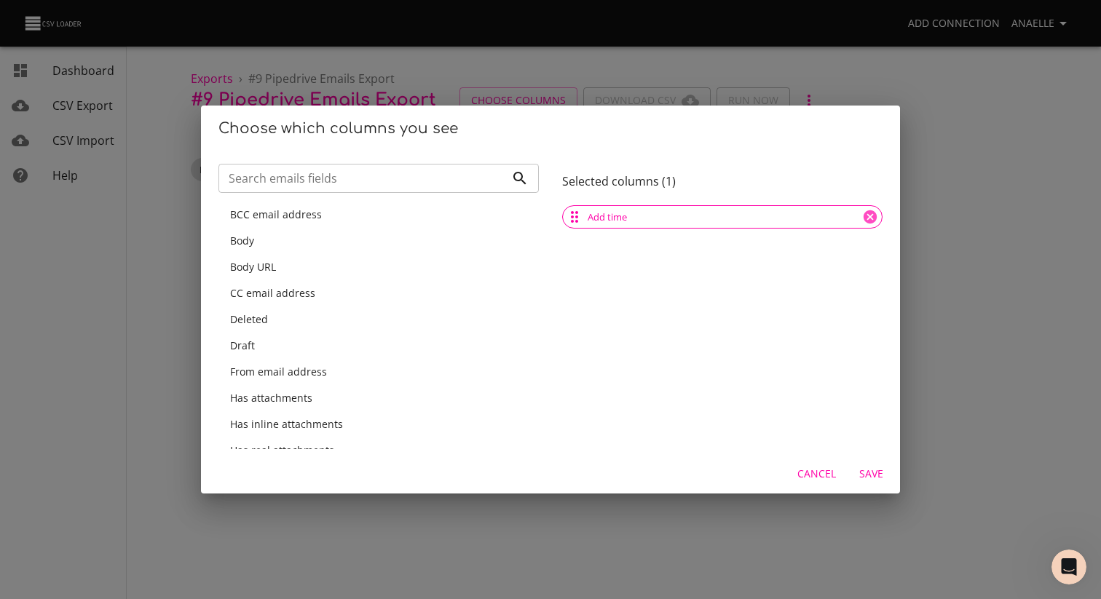 Image resolution: width=1101 pixels, height=599 pixels. What do you see at coordinates (72, 496) in the screenshot?
I see `span: Home` at bounding box center [72, 496].